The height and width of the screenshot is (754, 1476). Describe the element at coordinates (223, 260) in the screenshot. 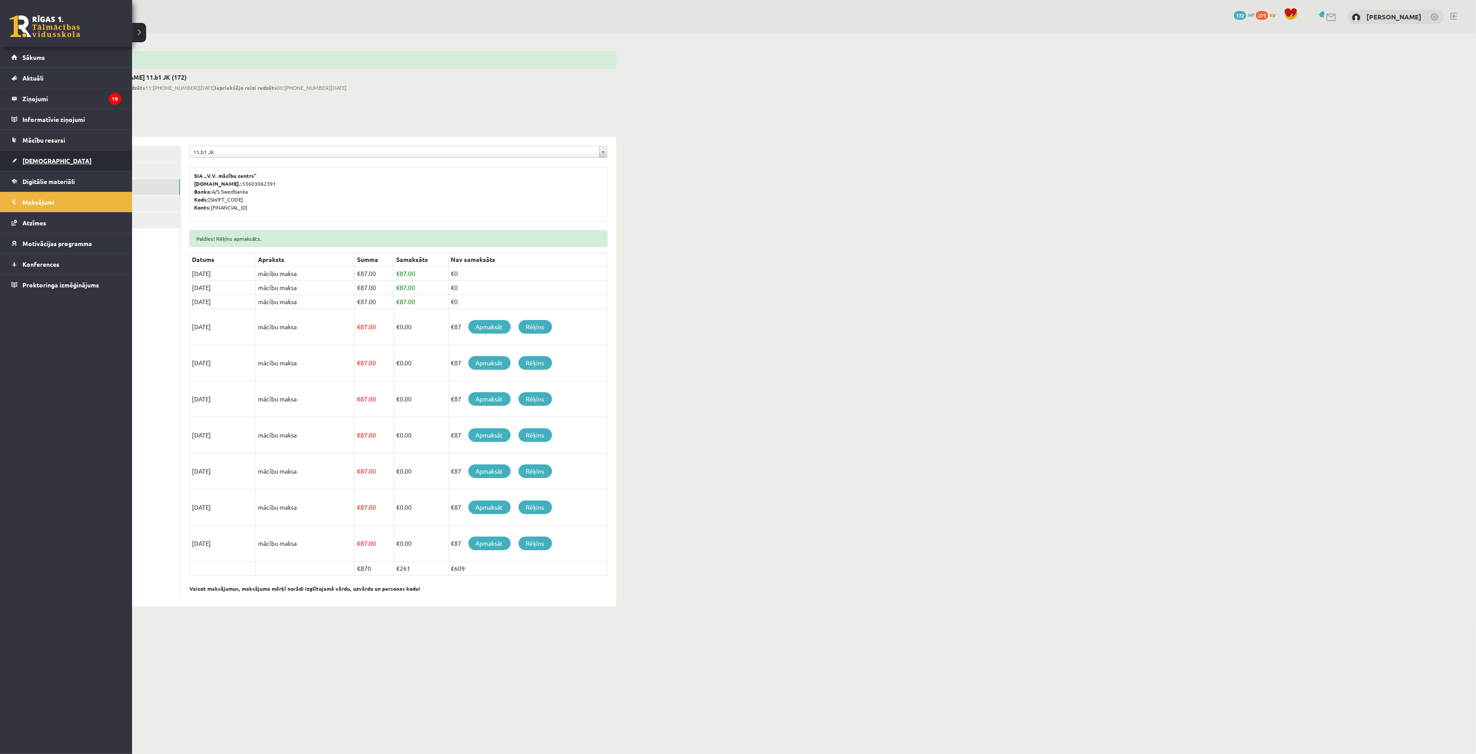

I see `th: Datums` at that location.